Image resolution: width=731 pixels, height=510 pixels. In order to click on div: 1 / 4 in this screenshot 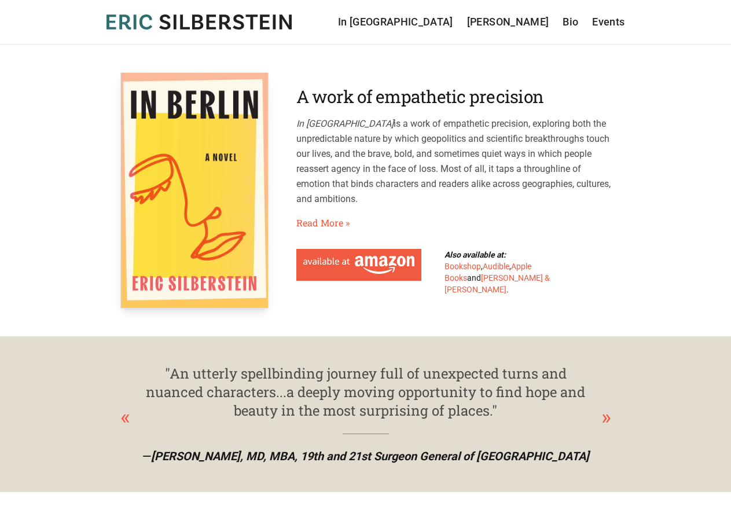, I will do `click(366, 414)`.